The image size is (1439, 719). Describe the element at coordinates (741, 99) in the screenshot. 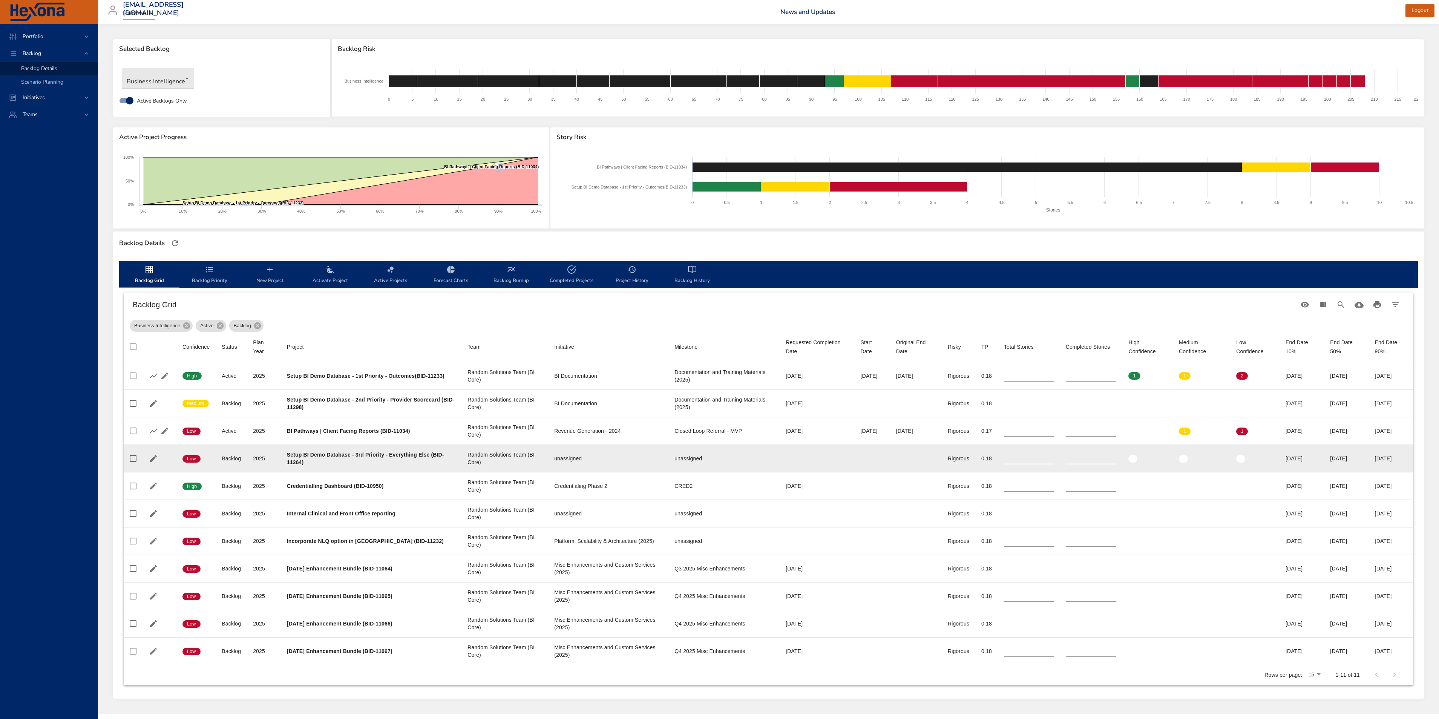

I see `text: 75` at that location.